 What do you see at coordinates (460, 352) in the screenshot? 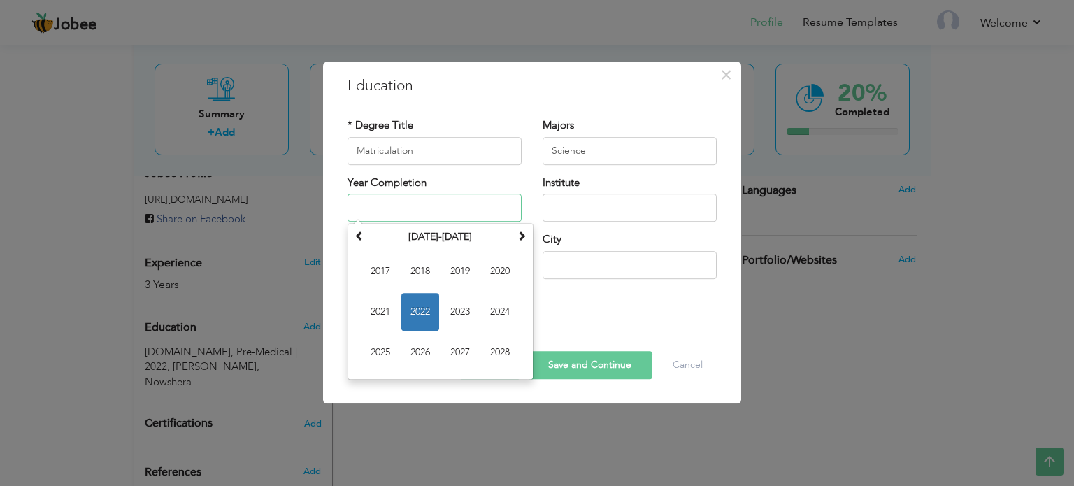
I see `span: 2027` at bounding box center [460, 352].